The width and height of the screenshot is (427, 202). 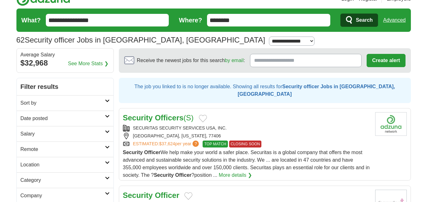 What do you see at coordinates (21, 40) in the screenshot?
I see `span: 62` at bounding box center [21, 40].